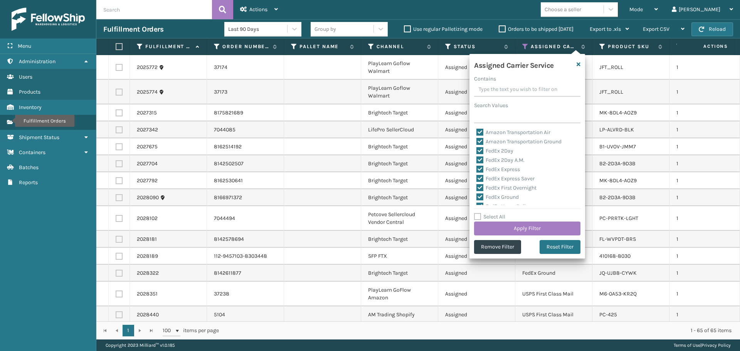 This screenshot has height=351, width=740. I want to click on input: Type the text you wish to filter on, so click(527, 90).